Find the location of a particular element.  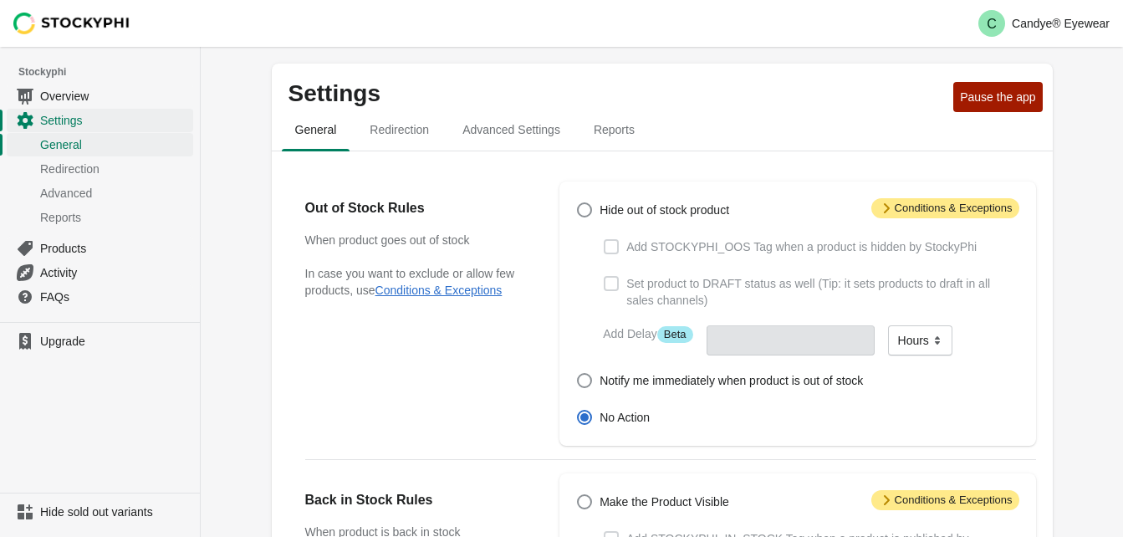

a: Upgrade is located at coordinates (99, 341).